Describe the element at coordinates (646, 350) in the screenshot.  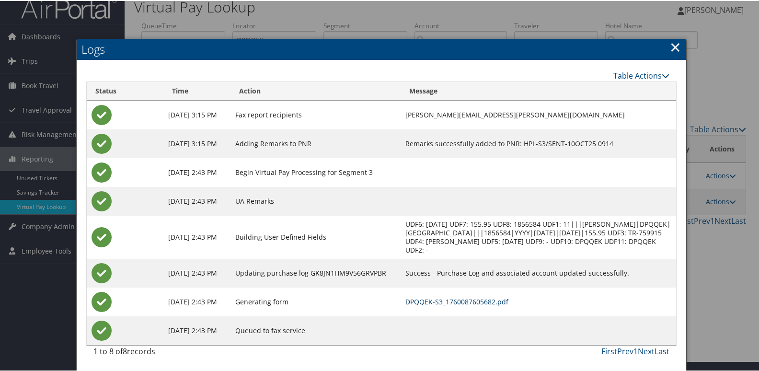
I see `a: Next` at that location.